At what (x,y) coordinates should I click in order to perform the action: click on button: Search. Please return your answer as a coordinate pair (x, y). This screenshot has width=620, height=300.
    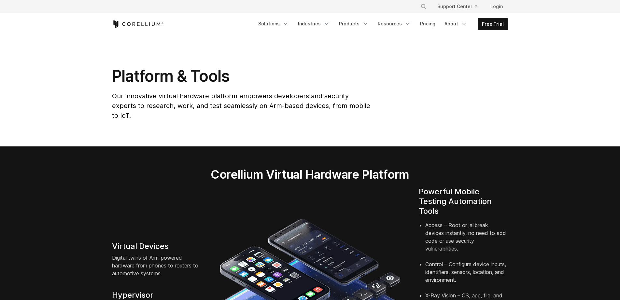
    Looking at the image, I should click on (424, 7).